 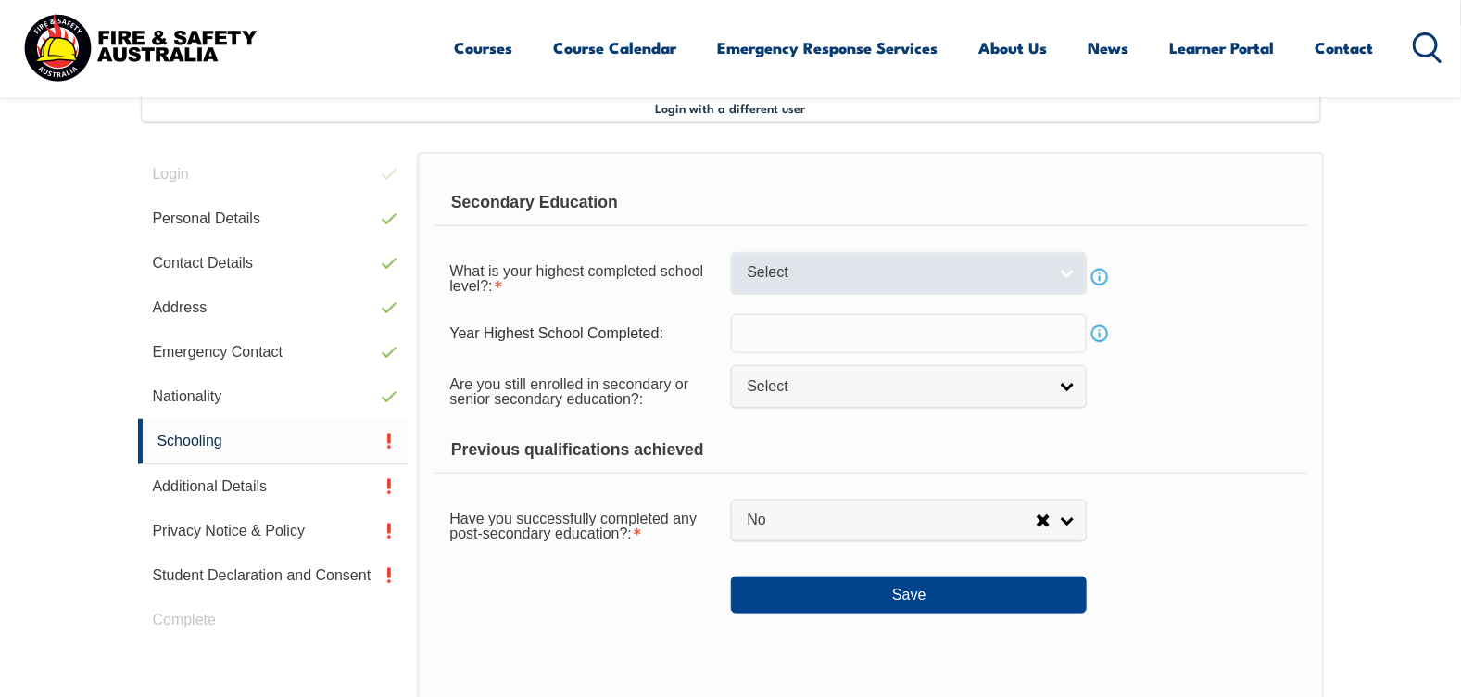 What do you see at coordinates (273, 263) in the screenshot?
I see `a: Contact Details` at bounding box center [273, 263].